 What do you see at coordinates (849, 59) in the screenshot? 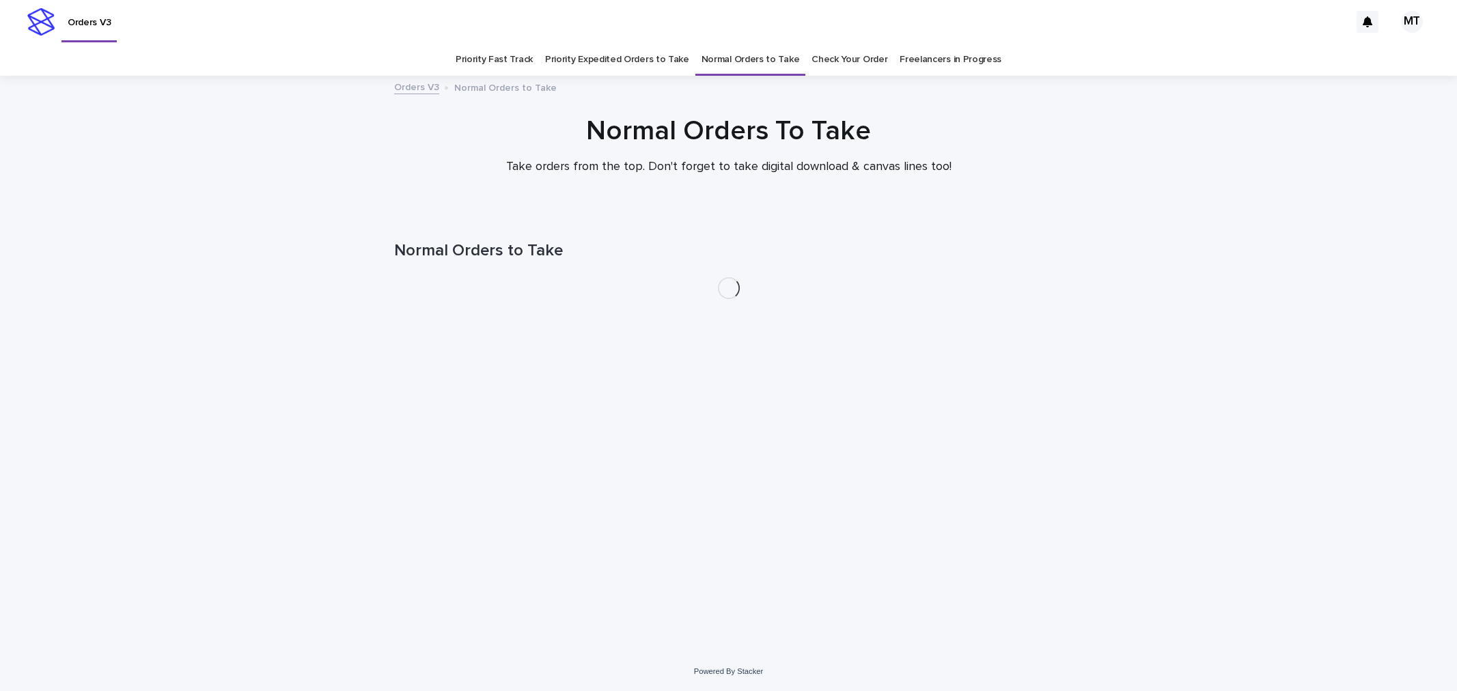
I see `a: Check Your Order` at bounding box center [849, 59].